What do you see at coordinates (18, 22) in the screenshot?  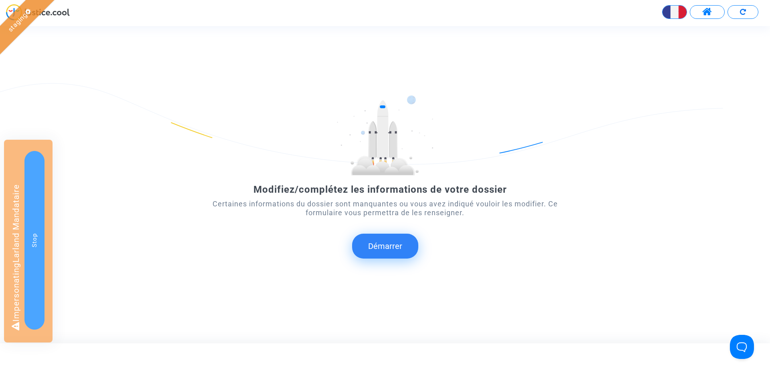 I see `a: staging` at bounding box center [18, 22].